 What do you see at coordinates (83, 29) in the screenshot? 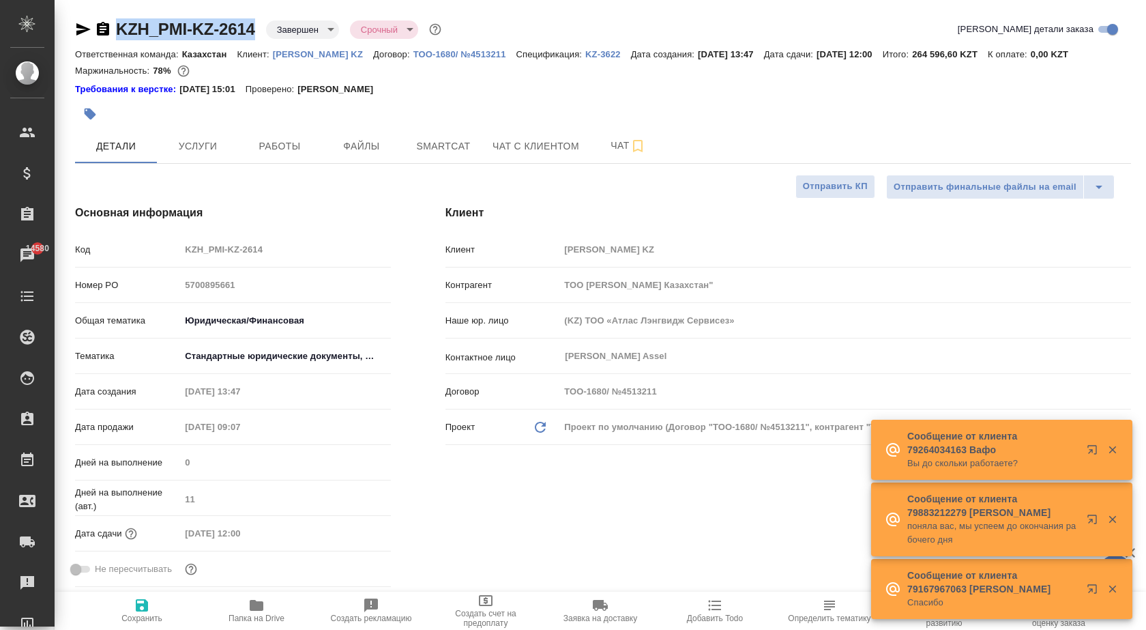
I see `button: Скопировать ссылку для ЯМессенджера` at bounding box center [83, 29].